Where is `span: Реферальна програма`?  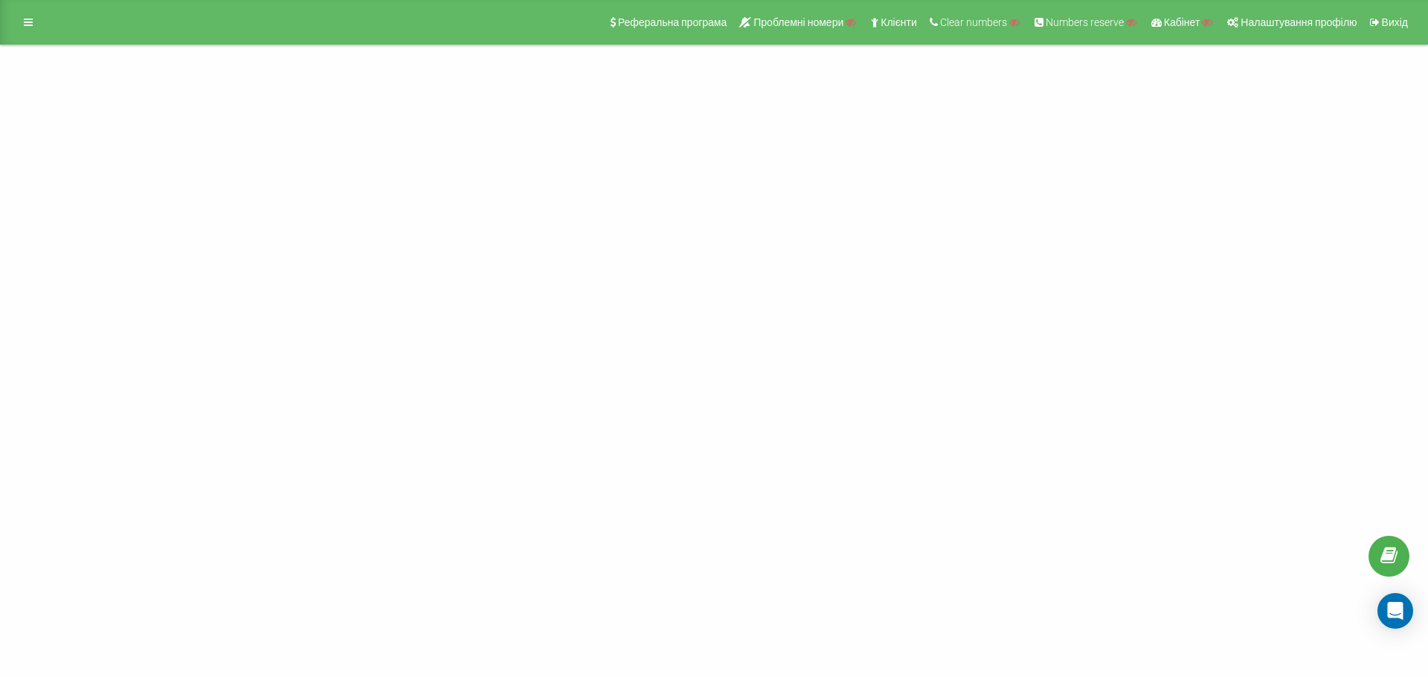
span: Реферальна програма is located at coordinates (672, 22).